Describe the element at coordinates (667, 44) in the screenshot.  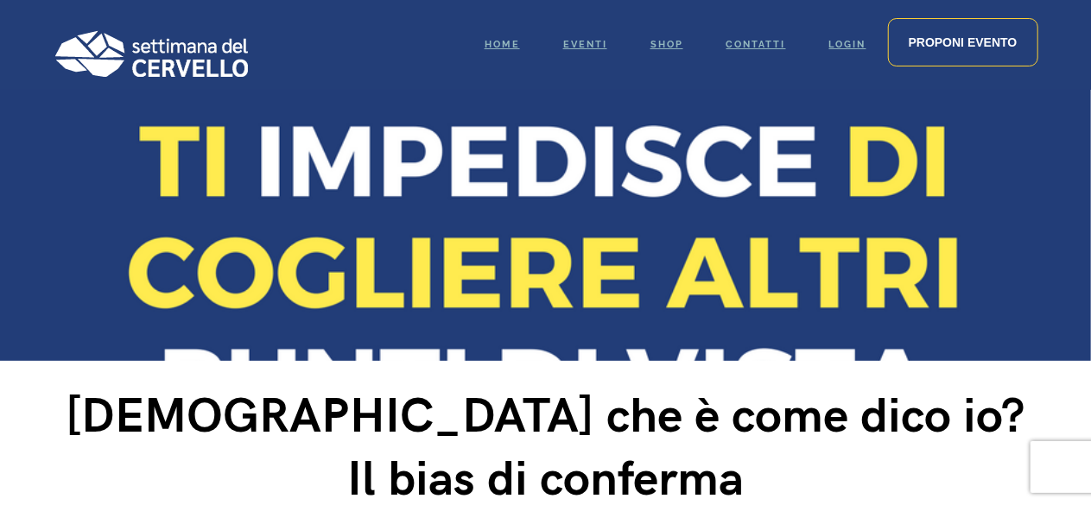
I see `span: Shop` at that location.